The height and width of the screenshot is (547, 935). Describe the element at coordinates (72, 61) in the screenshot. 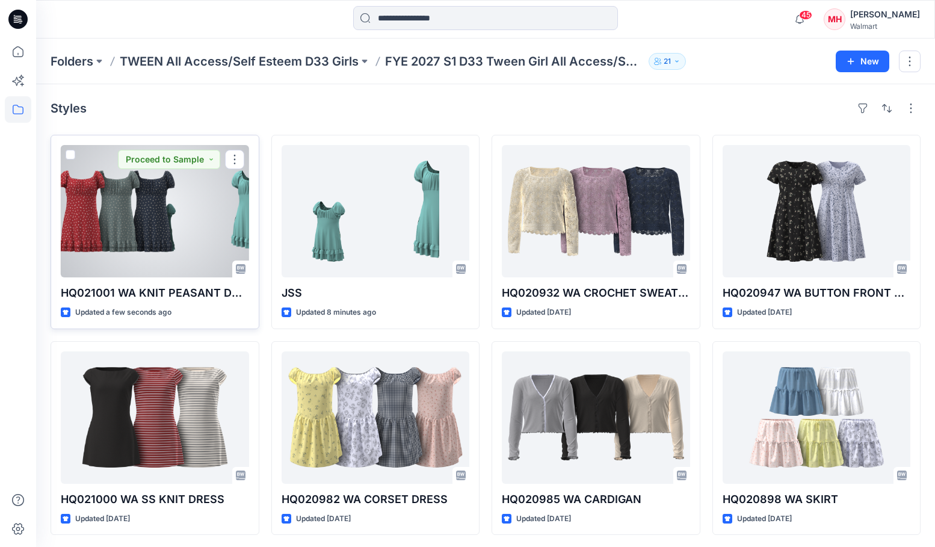

I see `p: Folders` at that location.